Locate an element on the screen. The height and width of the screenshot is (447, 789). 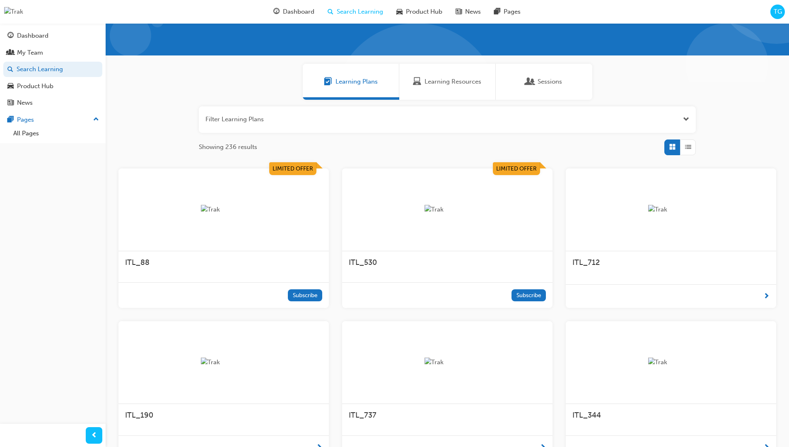
a: search-iconSearch Learning is located at coordinates (355, 12).